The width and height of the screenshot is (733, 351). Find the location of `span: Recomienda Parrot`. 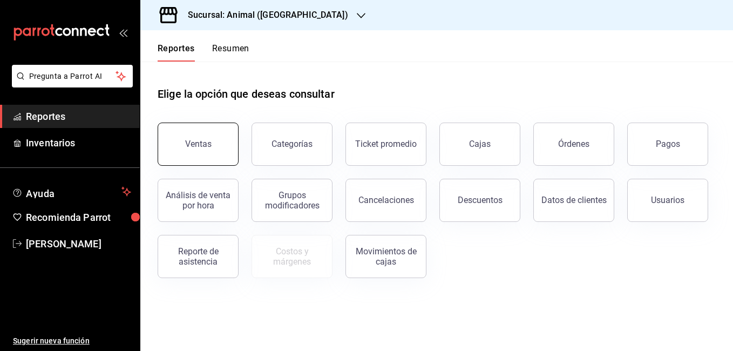

span: Recomienda Parrot is located at coordinates (78, 217).